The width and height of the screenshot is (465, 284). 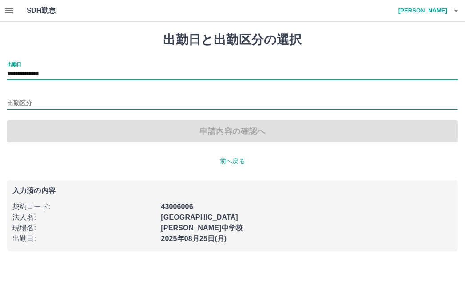 What do you see at coordinates (232, 40) in the screenshot?
I see `h1: 出勤日と出勤区分の選択` at bounding box center [232, 40].